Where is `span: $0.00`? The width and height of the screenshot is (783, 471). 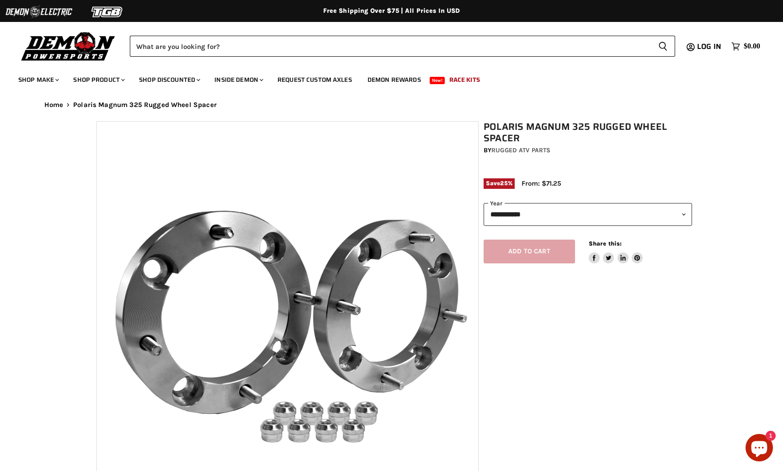 span: $0.00 is located at coordinates (752, 46).